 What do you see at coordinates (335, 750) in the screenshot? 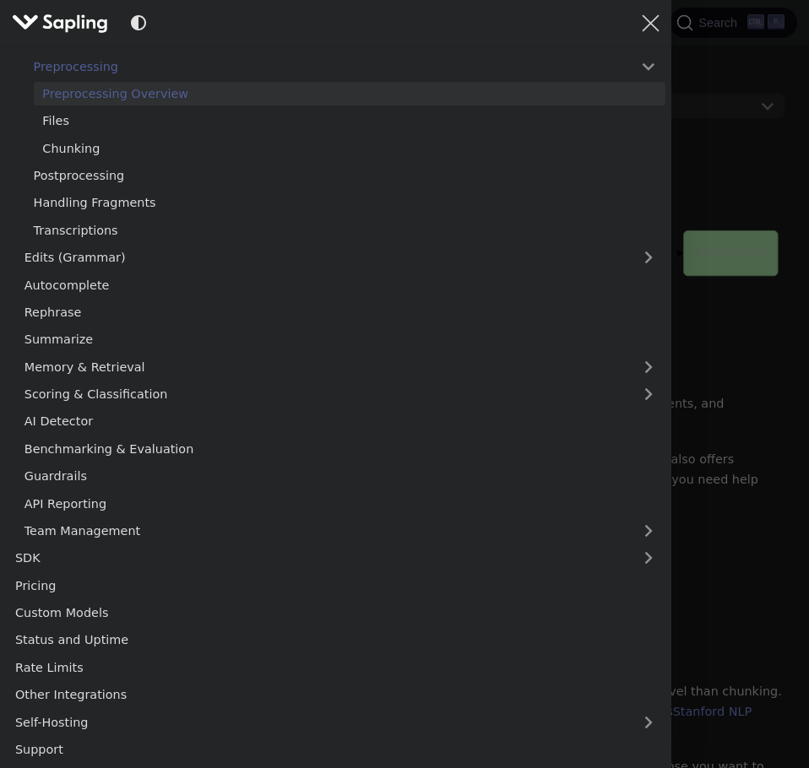
I see `a: Support` at bounding box center [335, 750].